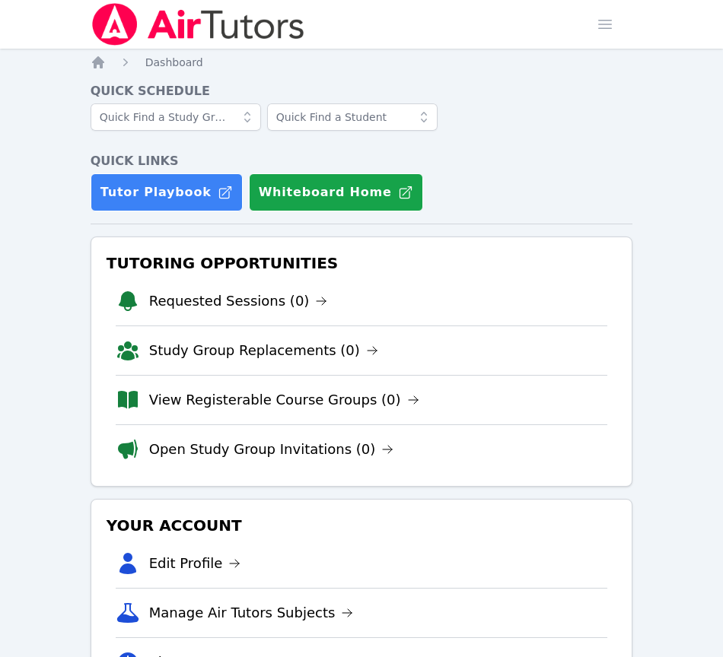 This screenshot has height=657, width=723. I want to click on a: Study Group Replacements (0), so click(263, 351).